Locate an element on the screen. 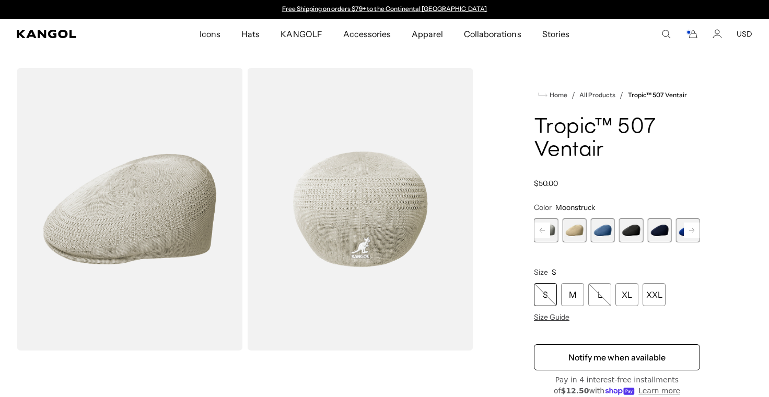  span: Icons is located at coordinates (210, 34).